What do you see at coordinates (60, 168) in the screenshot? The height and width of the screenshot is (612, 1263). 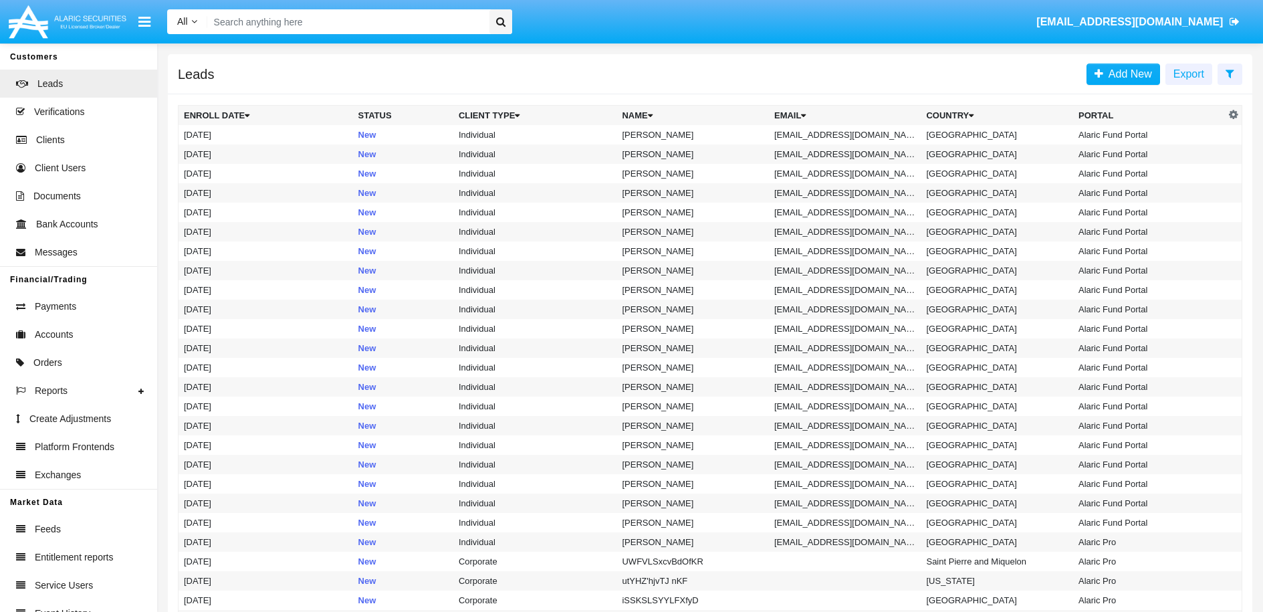 I see `span: Client Users` at bounding box center [60, 168].